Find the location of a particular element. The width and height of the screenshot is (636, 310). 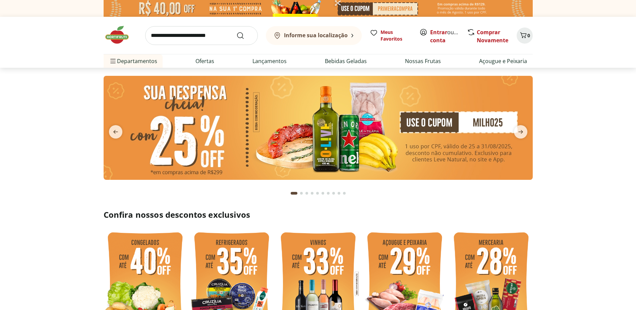

b: Informe sua localização is located at coordinates (316, 35).